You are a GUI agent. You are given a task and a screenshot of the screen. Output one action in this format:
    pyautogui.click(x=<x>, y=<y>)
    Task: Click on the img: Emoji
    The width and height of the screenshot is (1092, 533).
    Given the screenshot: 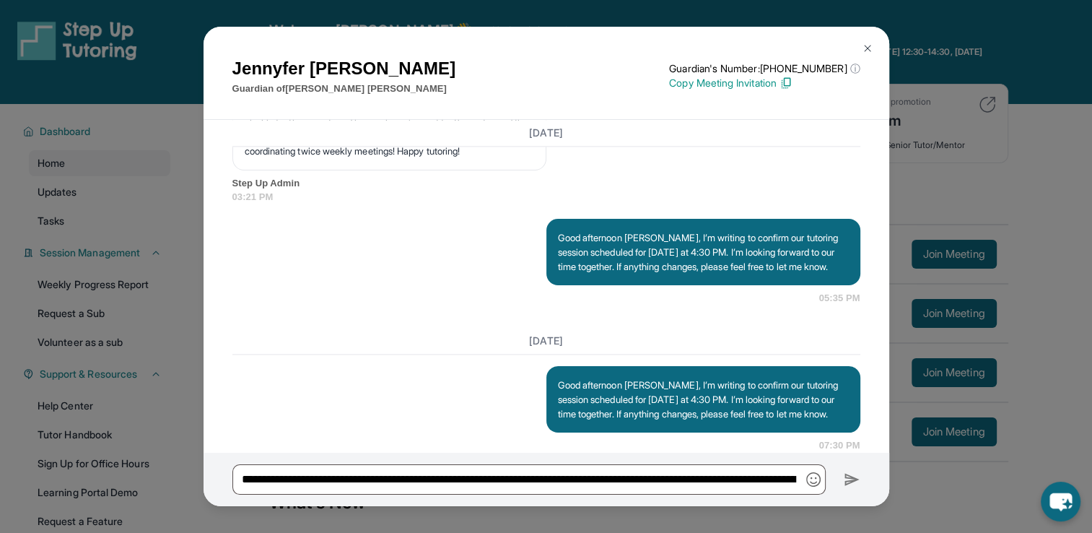 What is the action you would take?
    pyautogui.click(x=814, y=479)
    